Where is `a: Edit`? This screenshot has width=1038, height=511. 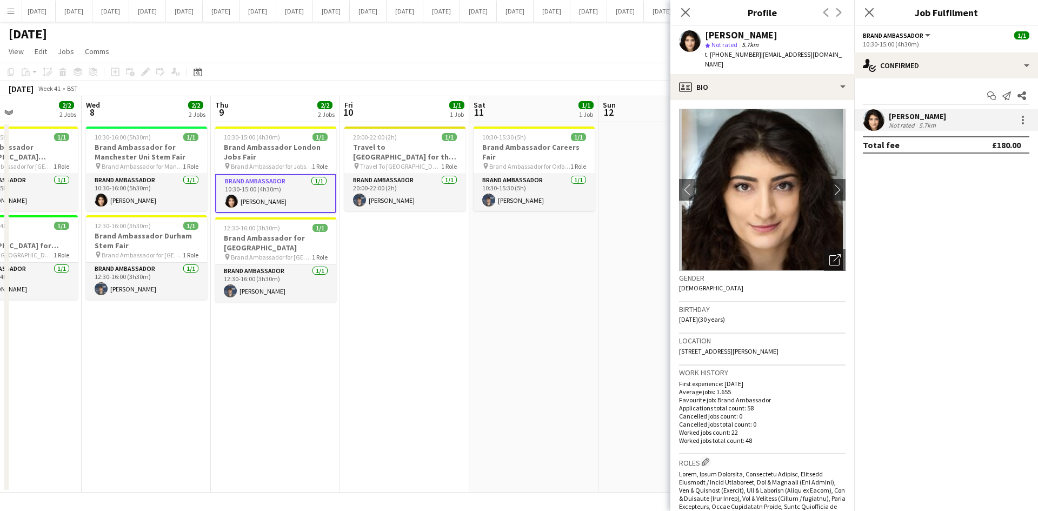
a: Edit is located at coordinates (41, 51).